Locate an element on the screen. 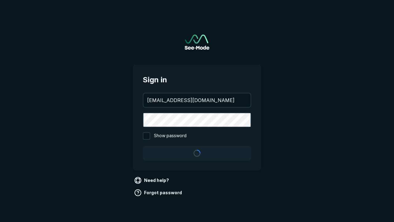 This screenshot has height=222, width=394. span: Show password is located at coordinates (170, 136).